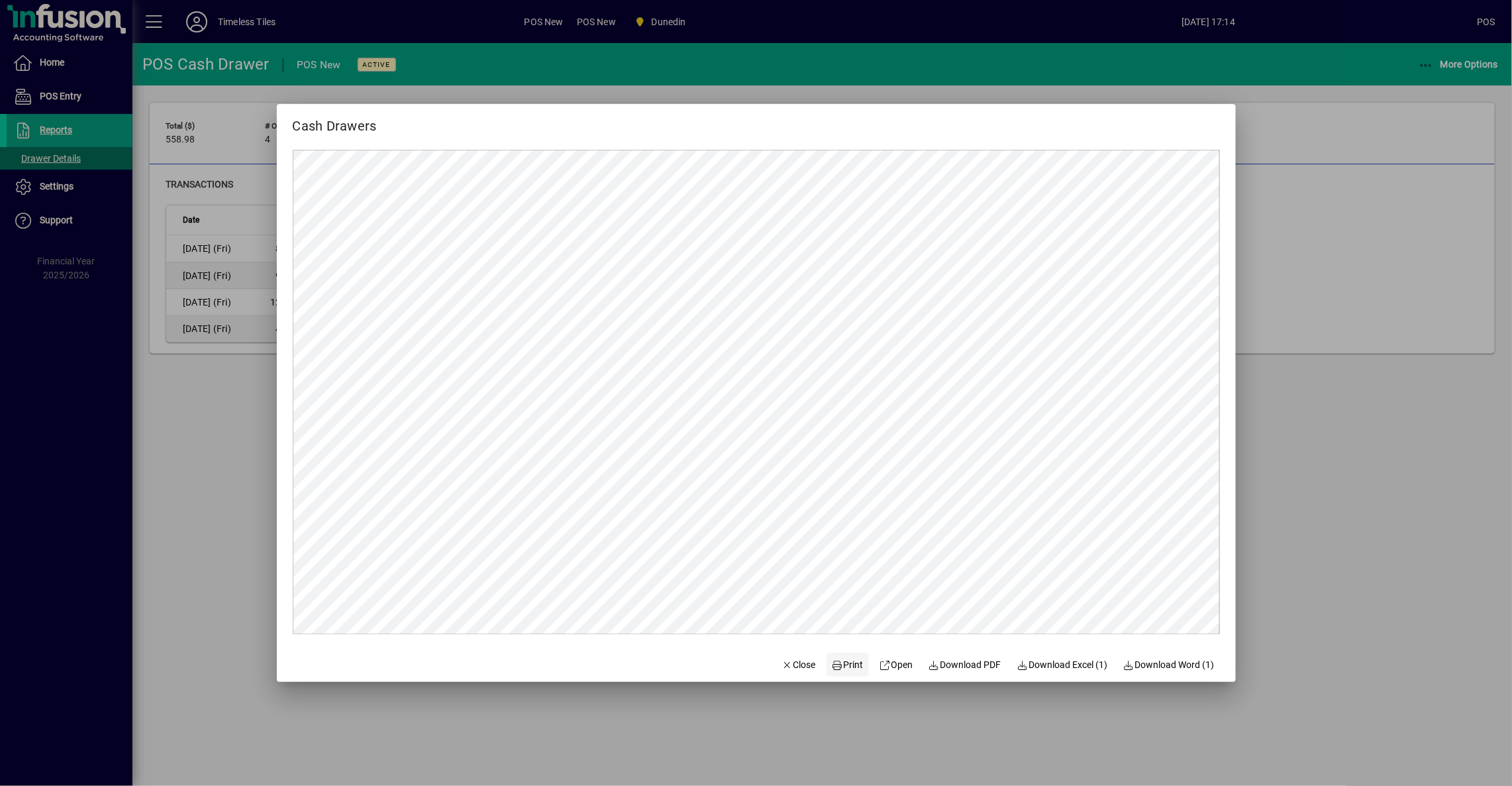 The image size is (1512, 786). What do you see at coordinates (896, 665) in the screenshot?
I see `span: Open` at bounding box center [896, 665].